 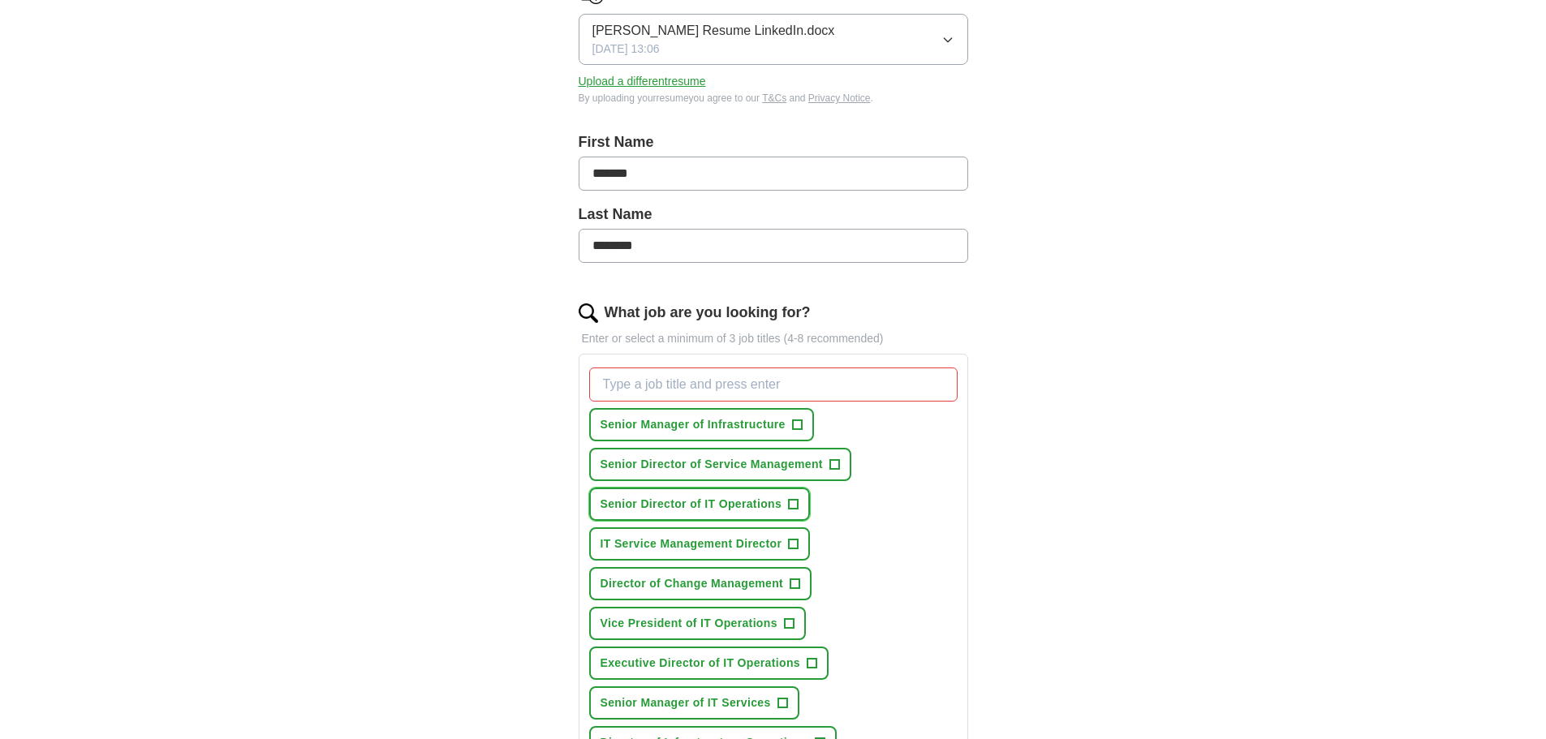 I want to click on button: Senior Director of IT Operations, so click(x=700, y=504).